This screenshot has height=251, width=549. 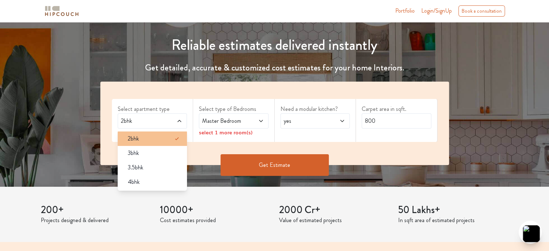 What do you see at coordinates (396, 121) in the screenshot?
I see `input: Enter area sqft` at bounding box center [396, 121].